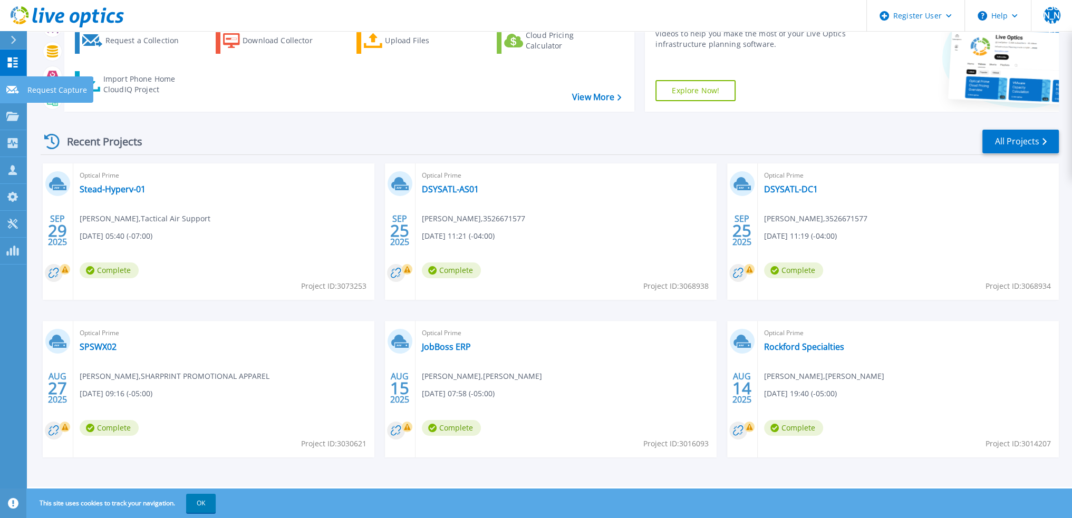  I want to click on a: Download Collector, so click(274, 41).